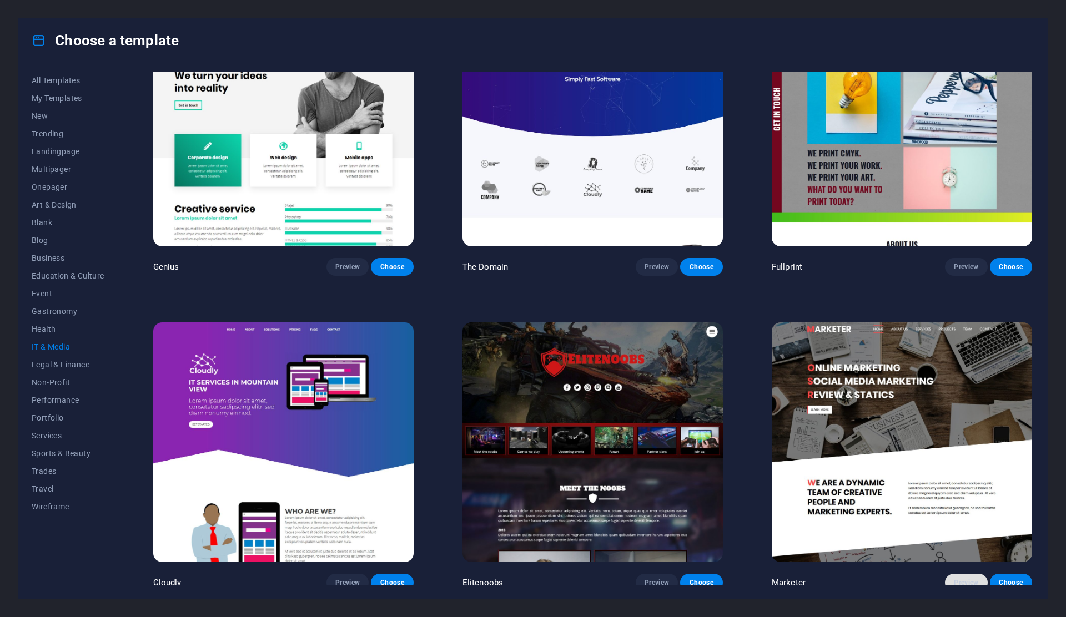 This screenshot has height=617, width=1066. What do you see at coordinates (68, 489) in the screenshot?
I see `span: Travel` at bounding box center [68, 489].